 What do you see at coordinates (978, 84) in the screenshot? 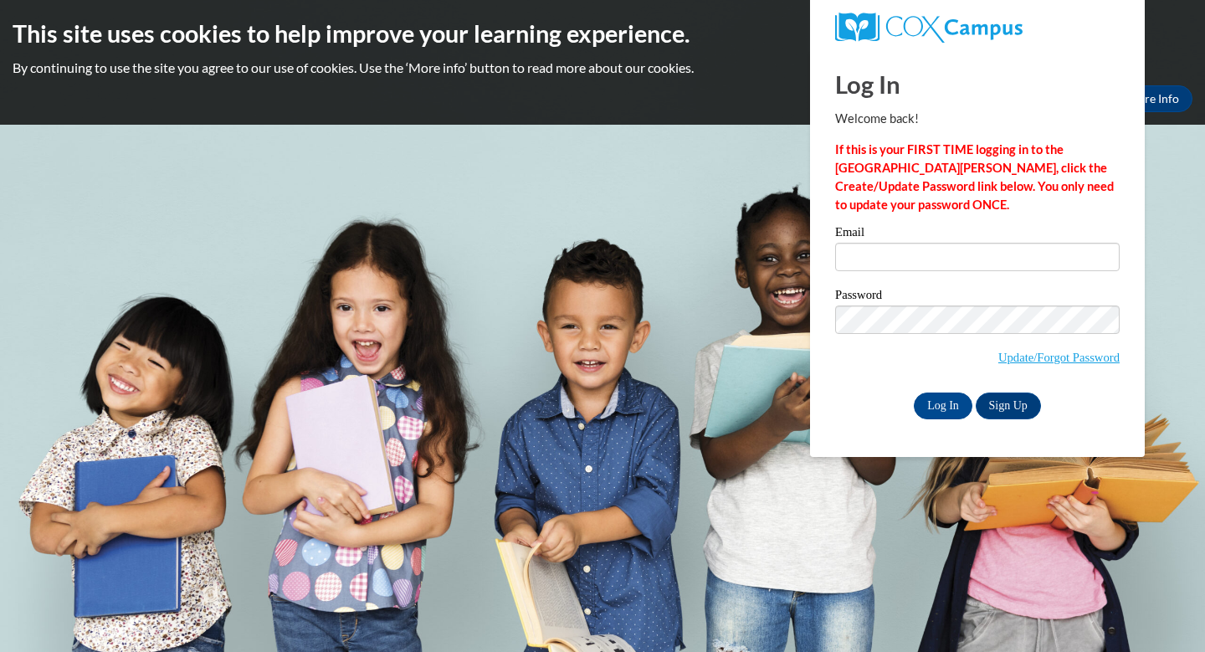
I see `h1: Log In` at bounding box center [978, 84].